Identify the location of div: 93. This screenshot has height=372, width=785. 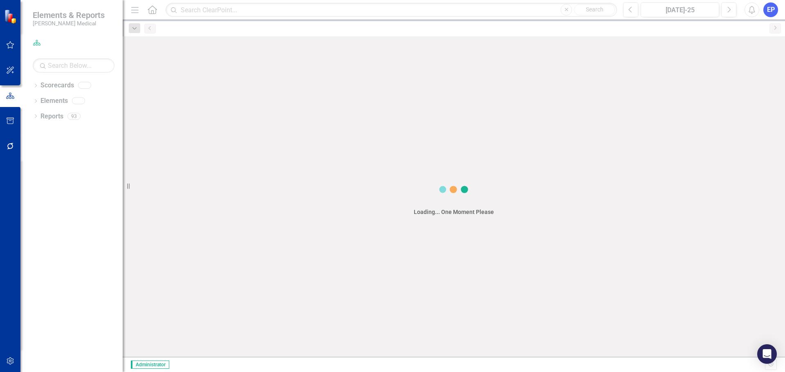
(74, 116).